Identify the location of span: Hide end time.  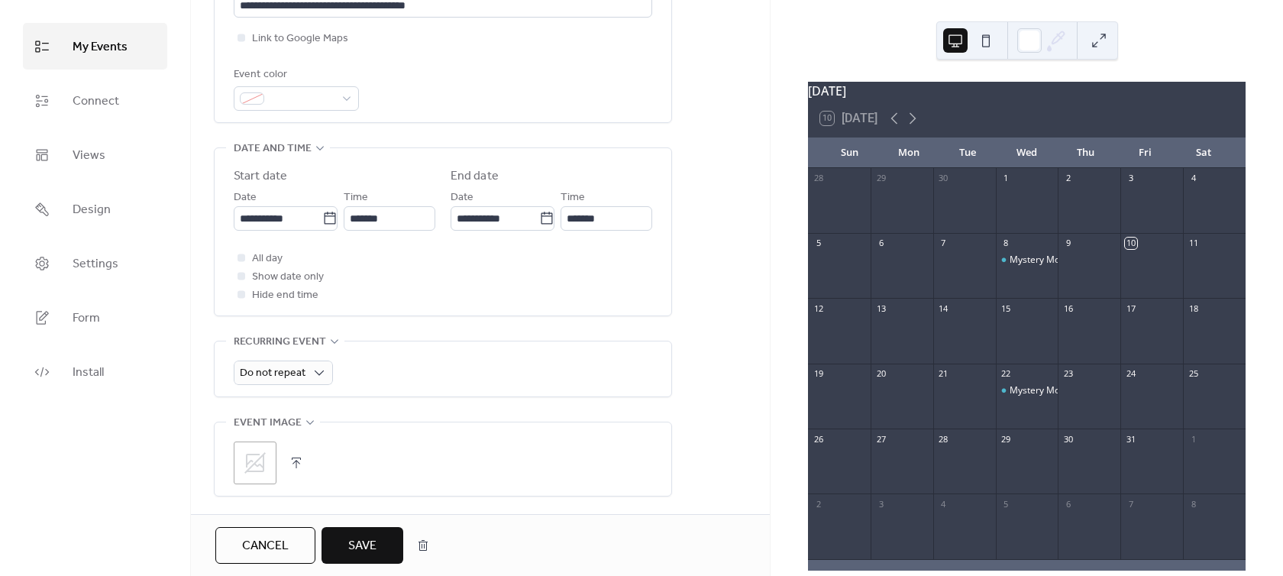
(285, 296).